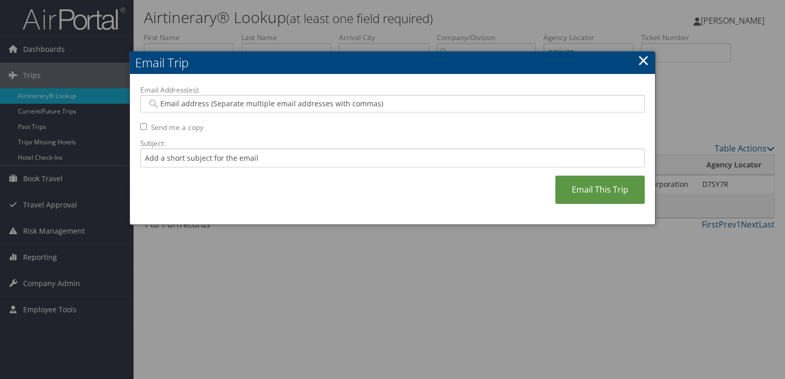 The image size is (785, 379). I want to click on a: Email This Trip, so click(600, 190).